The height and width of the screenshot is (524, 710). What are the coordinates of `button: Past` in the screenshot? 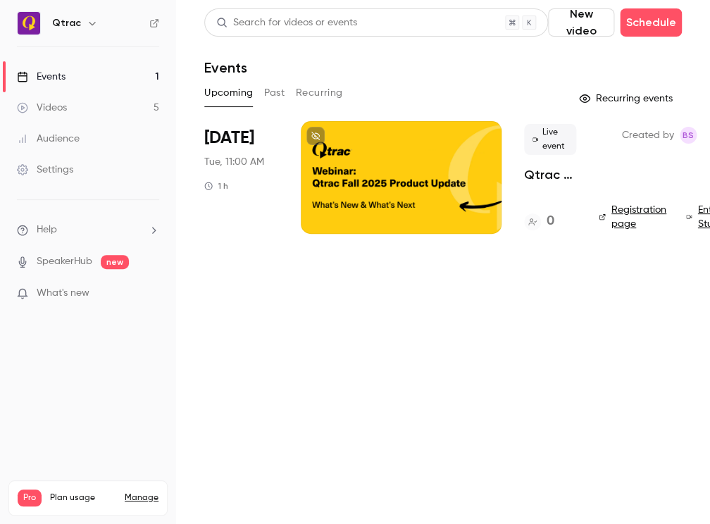 It's located at (274, 93).